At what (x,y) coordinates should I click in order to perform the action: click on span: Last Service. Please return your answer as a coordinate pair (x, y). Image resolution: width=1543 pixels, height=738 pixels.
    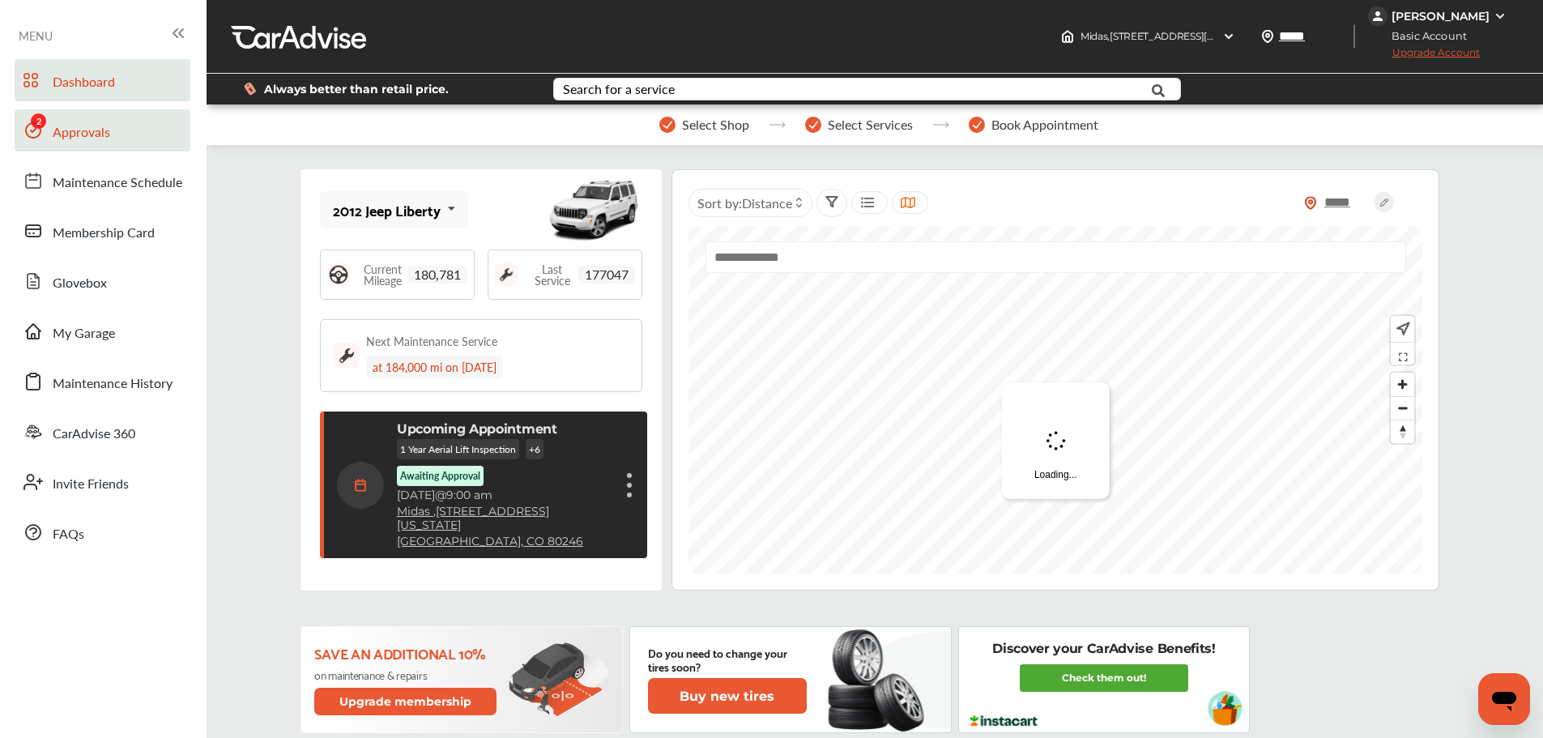
    Looking at the image, I should click on (551, 274).